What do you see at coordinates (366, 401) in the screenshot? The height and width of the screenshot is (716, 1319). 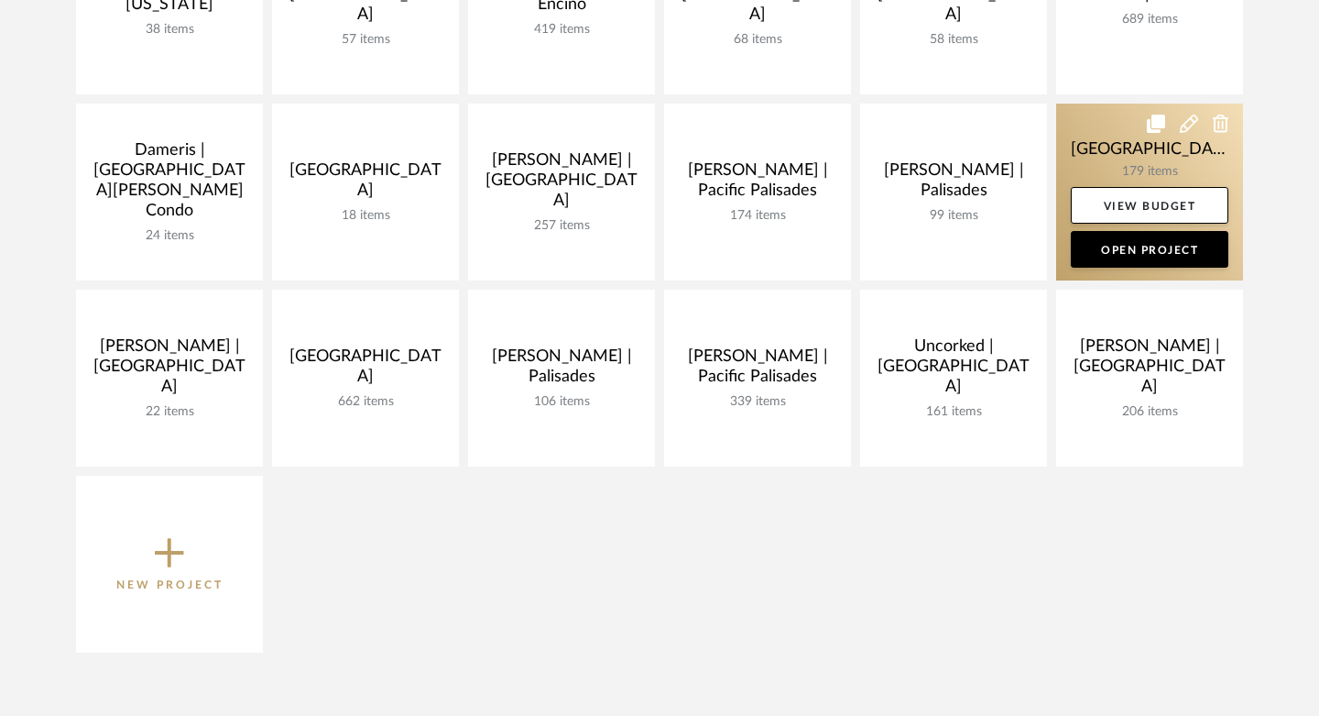 I see `div: 662 items` at bounding box center [366, 401].